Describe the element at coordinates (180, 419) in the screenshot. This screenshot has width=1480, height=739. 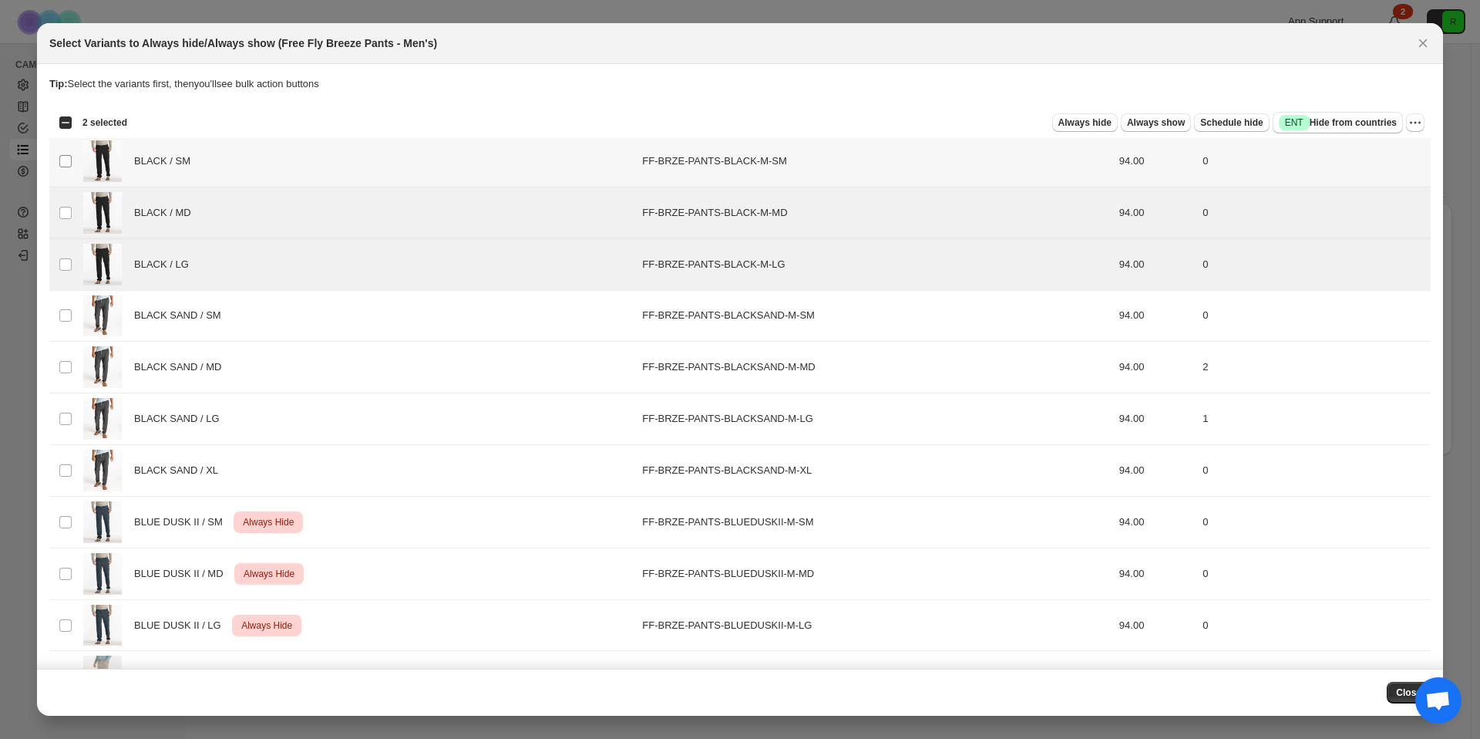
I see `span: BLACK SAND / LG` at that location.